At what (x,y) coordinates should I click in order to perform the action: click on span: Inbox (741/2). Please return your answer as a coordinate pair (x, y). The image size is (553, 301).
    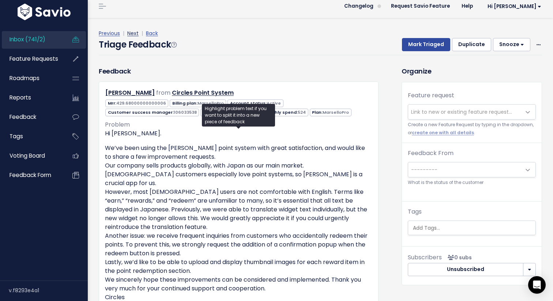
    Looking at the image, I should click on (27, 39).